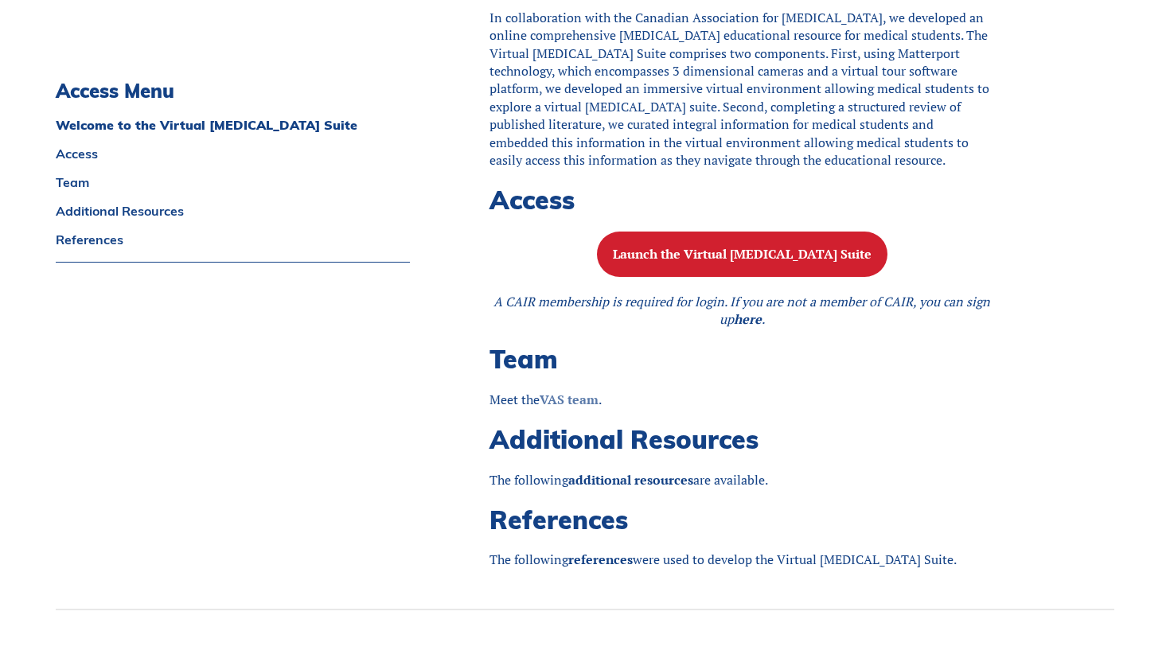 This screenshot has width=1170, height=662. Describe the element at coordinates (742, 200) in the screenshot. I see `h2: Access` at that location.